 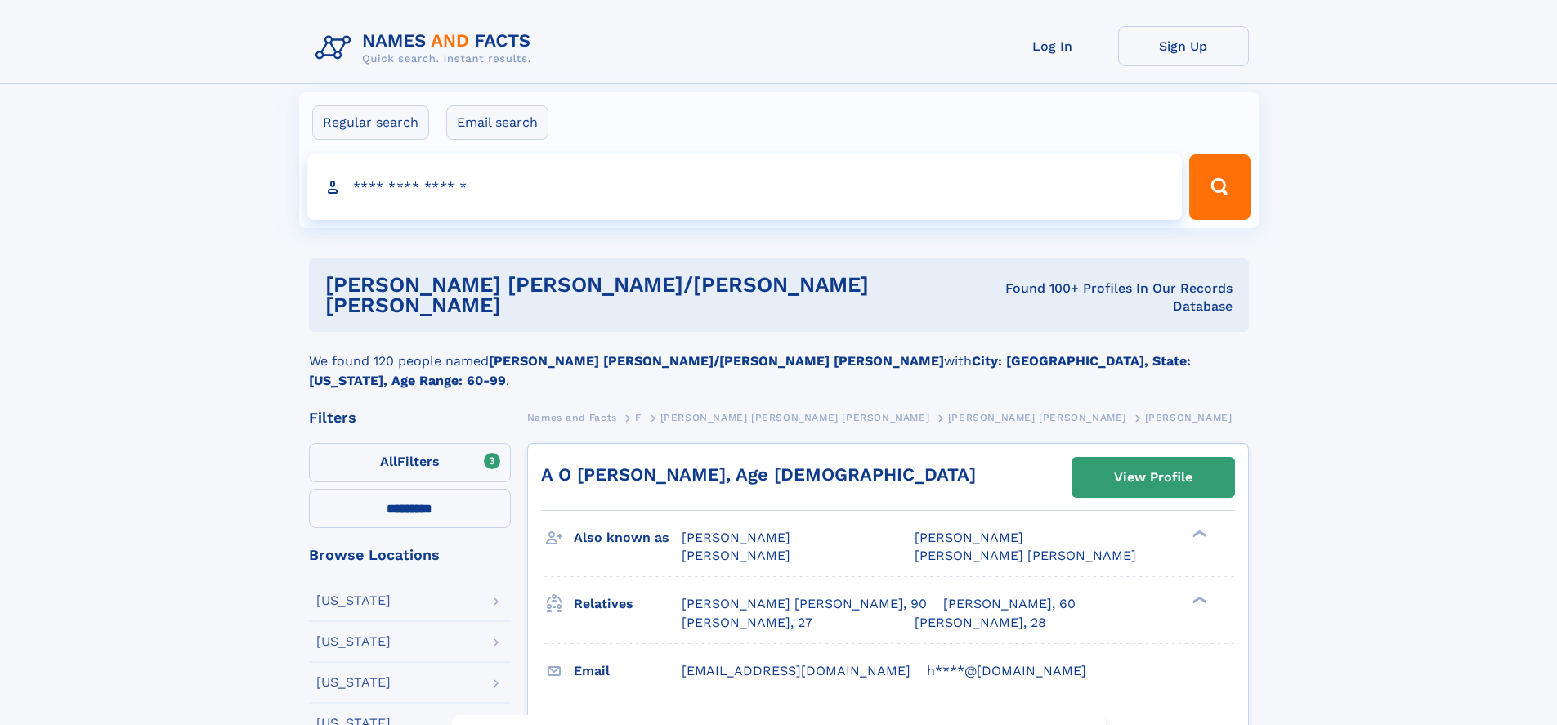 I want to click on input: search input, so click(x=744, y=187).